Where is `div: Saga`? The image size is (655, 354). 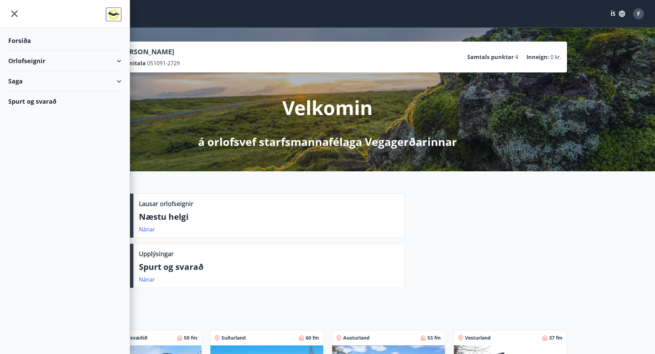 div: Saga is located at coordinates (65, 81).